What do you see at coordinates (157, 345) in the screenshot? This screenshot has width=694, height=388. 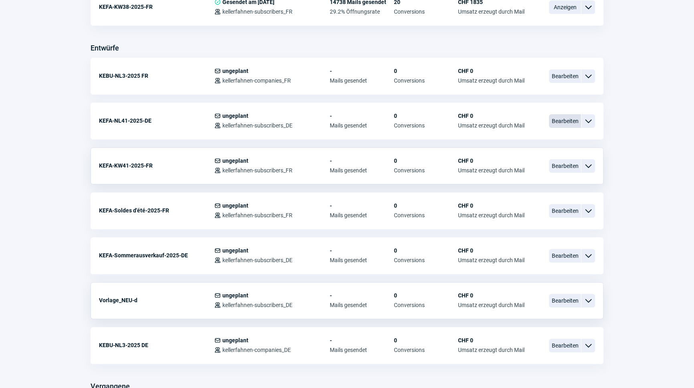 I see `div: KEBU-NL3-2025 DE` at bounding box center [157, 345].